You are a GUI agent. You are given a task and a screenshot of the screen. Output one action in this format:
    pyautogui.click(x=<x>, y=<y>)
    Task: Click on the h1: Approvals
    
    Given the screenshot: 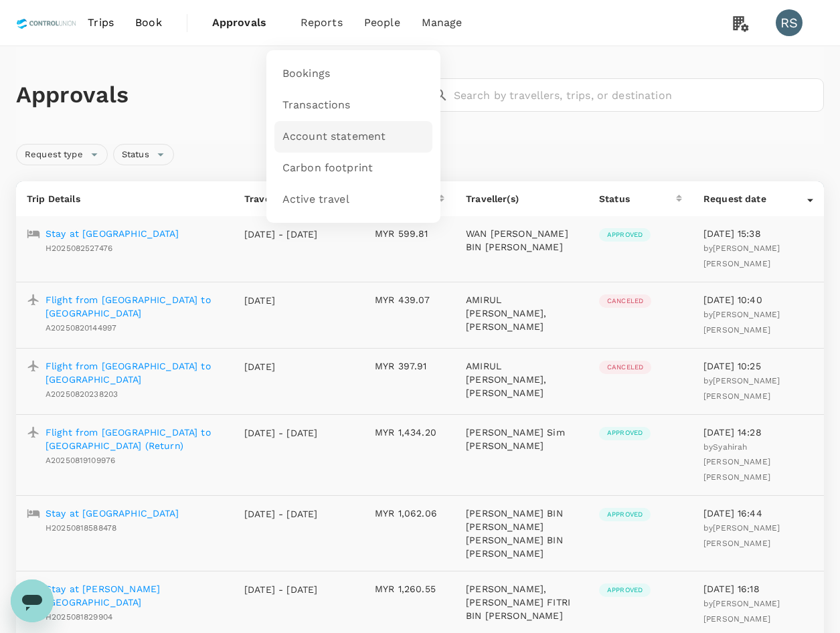 What is the action you would take?
    pyautogui.click(x=217, y=95)
    